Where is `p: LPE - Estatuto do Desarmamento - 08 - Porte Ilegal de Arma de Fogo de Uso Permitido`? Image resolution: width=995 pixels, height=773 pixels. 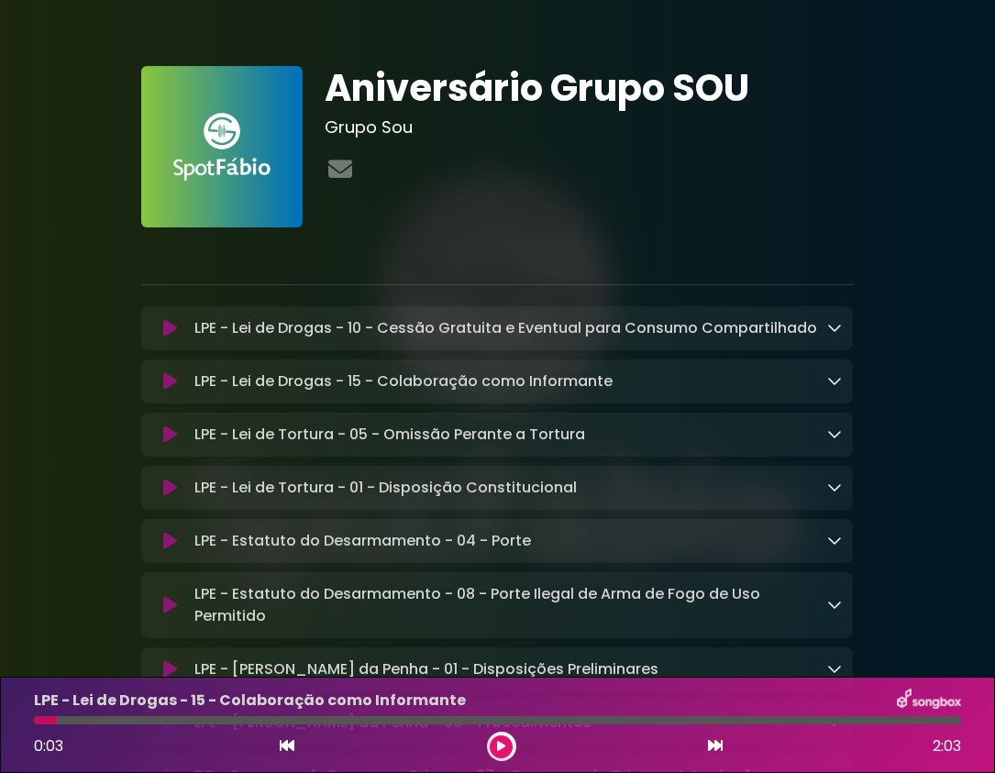
p: LPE - Estatuto do Desarmamento - 08 - Porte Ilegal de Arma de Fogo de Uso Permitido is located at coordinates (511, 605).